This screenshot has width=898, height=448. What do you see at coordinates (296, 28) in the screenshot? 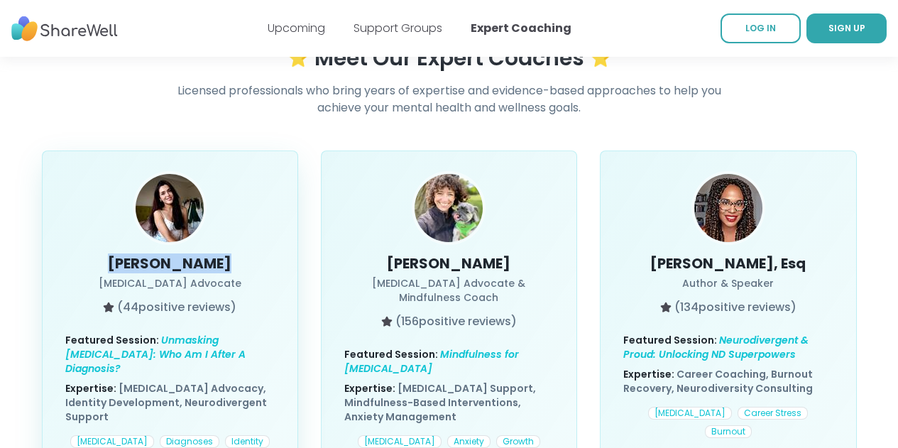
I see `a: Upcoming` at bounding box center [296, 28].